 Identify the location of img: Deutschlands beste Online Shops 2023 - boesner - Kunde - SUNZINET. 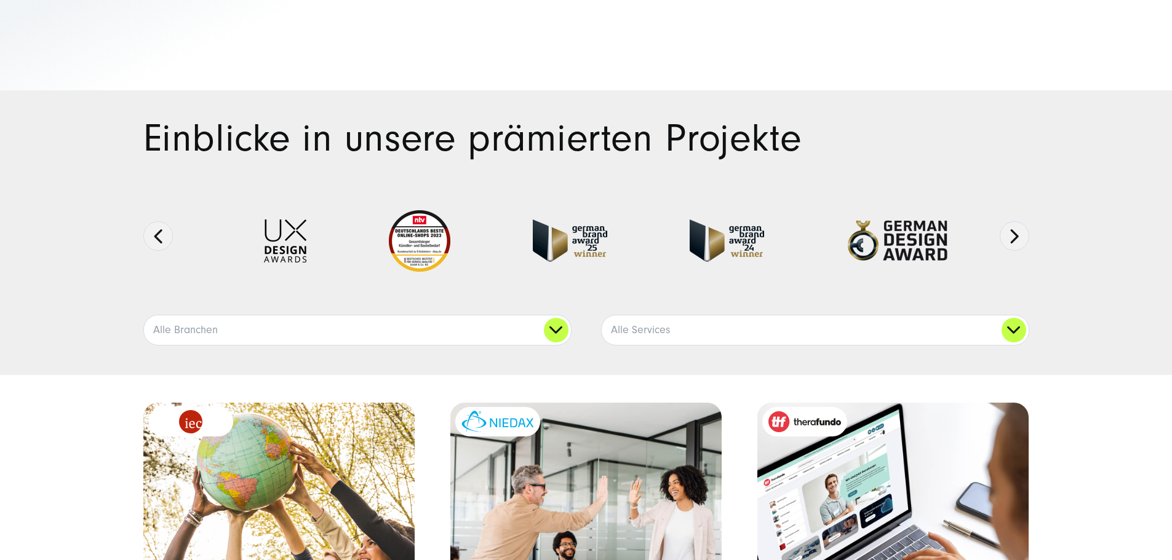
(420, 241).